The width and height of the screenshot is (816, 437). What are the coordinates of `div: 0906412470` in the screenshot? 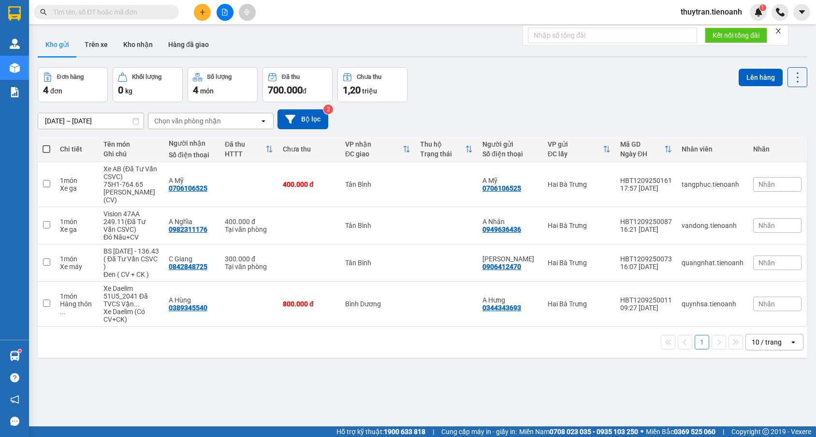 It's located at (502, 266).